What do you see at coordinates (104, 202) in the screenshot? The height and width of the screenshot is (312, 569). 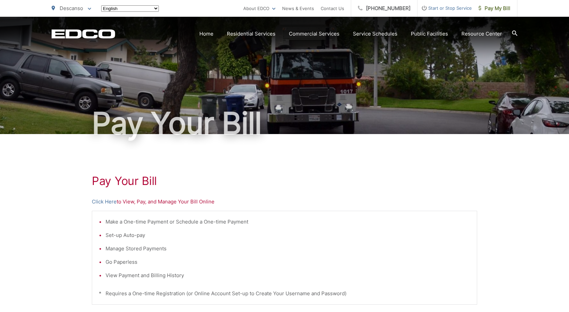 I see `a: Click Here` at bounding box center [104, 202].